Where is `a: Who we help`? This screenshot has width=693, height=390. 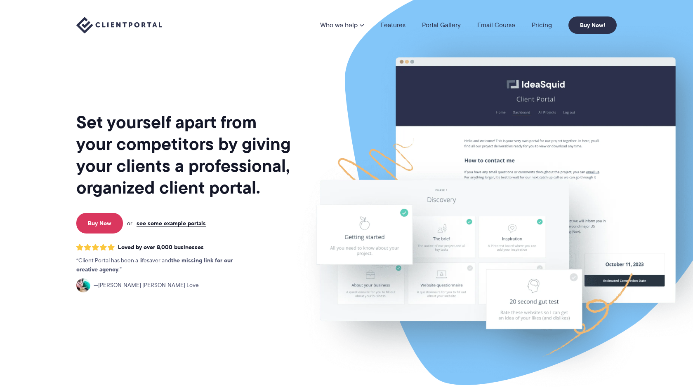 a: Who we help is located at coordinates (342, 25).